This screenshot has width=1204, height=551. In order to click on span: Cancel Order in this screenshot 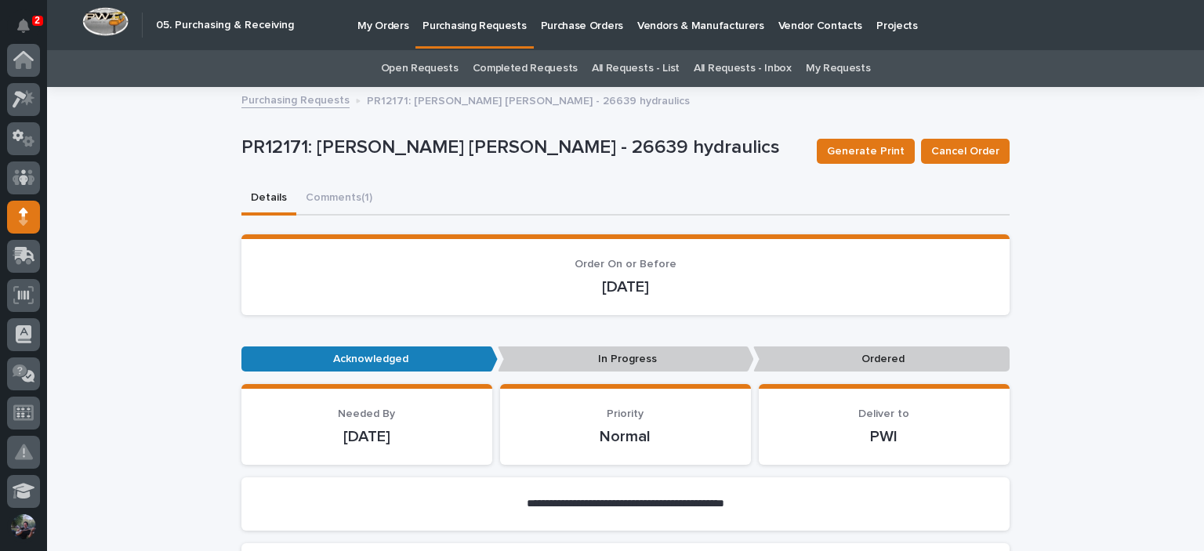, I will do `click(965, 151)`.